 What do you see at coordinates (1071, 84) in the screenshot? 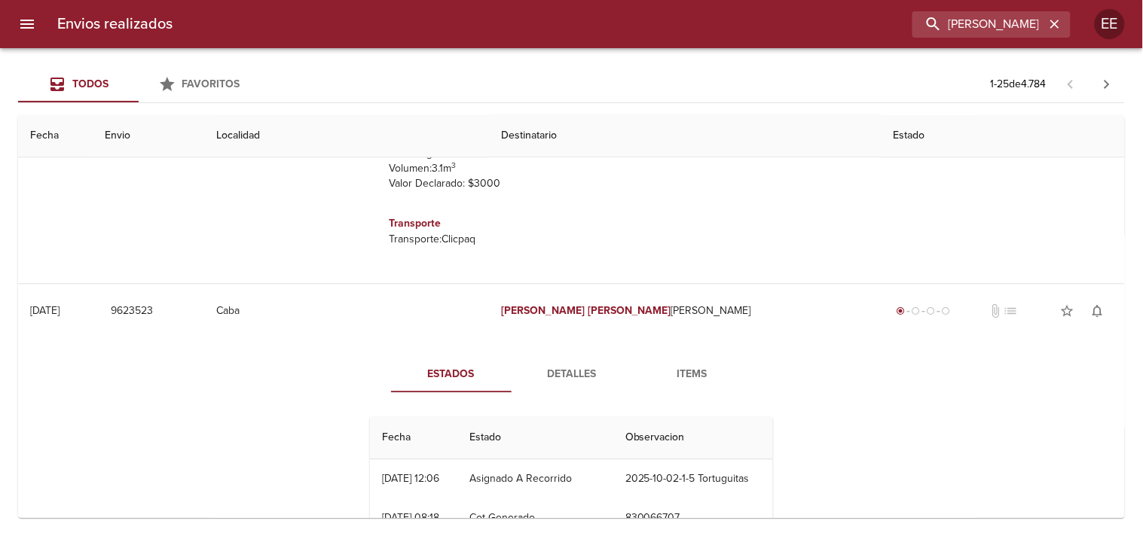
I see `span: Pagina anterior` at bounding box center [1071, 84].